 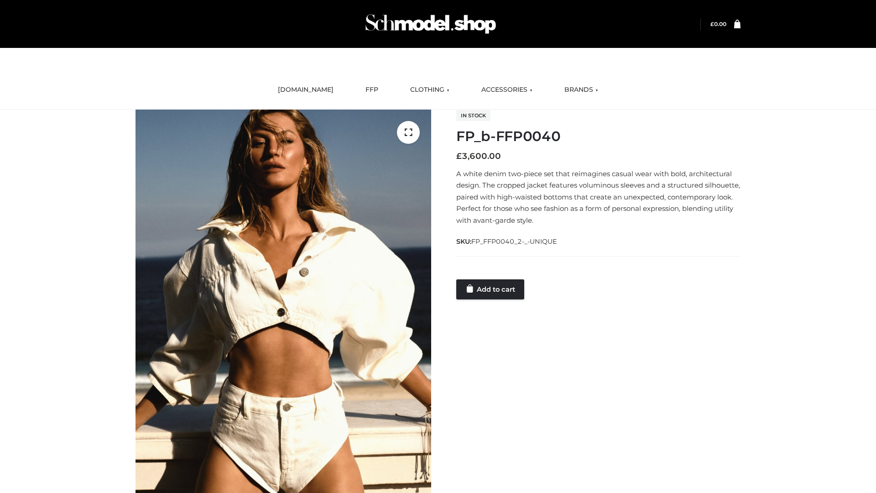 I want to click on bdi: 0.00, so click(x=718, y=24).